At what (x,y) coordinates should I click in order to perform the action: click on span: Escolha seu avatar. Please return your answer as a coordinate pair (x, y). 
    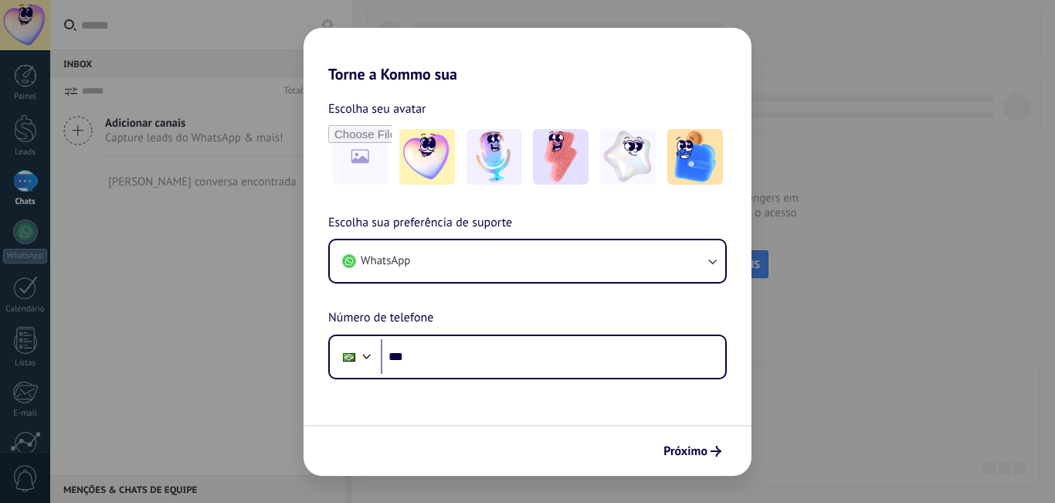
    Looking at the image, I should click on (377, 109).